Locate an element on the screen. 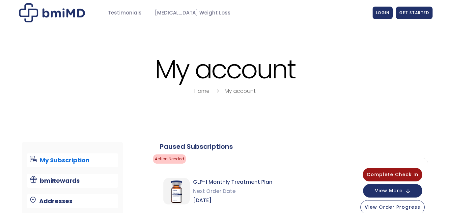  span: Testimonials is located at coordinates (125, 13).